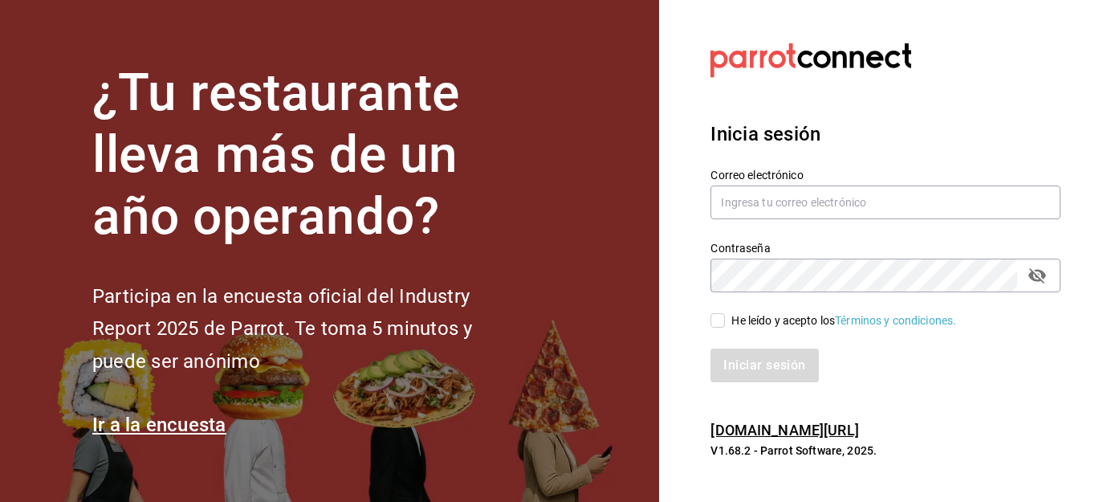  I want to click on label: Correo electrónico, so click(885, 175).